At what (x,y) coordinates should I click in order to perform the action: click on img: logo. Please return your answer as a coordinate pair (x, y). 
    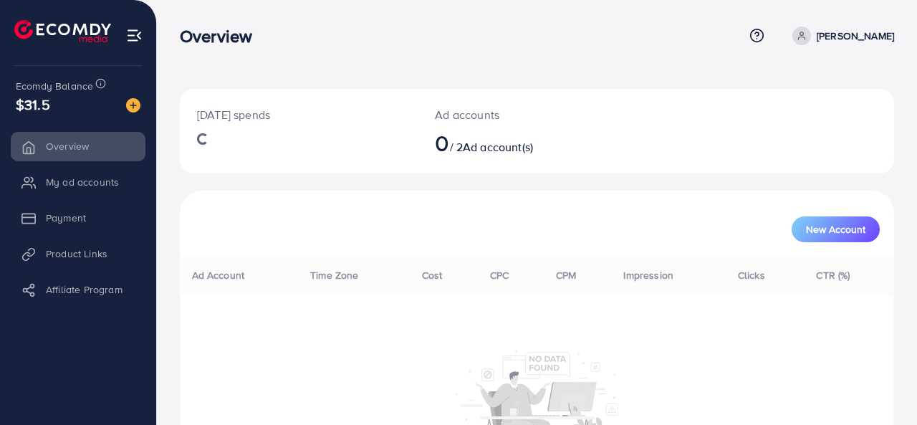
    Looking at the image, I should click on (62, 31).